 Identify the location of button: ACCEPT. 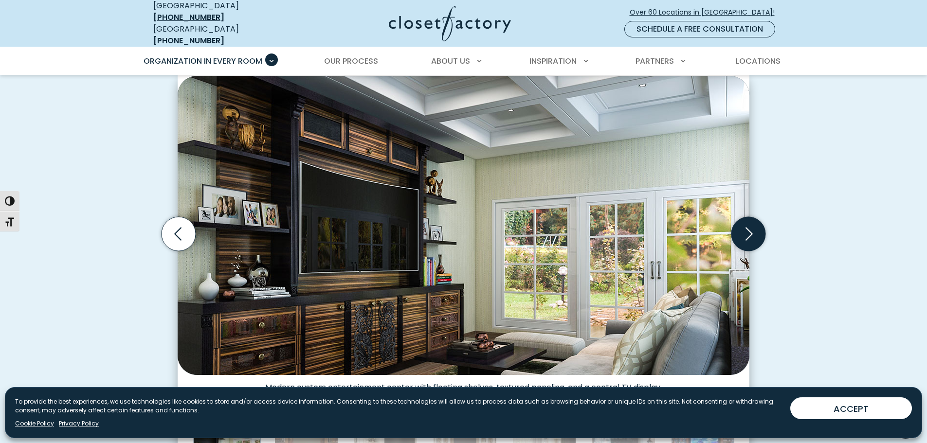
(851, 408).